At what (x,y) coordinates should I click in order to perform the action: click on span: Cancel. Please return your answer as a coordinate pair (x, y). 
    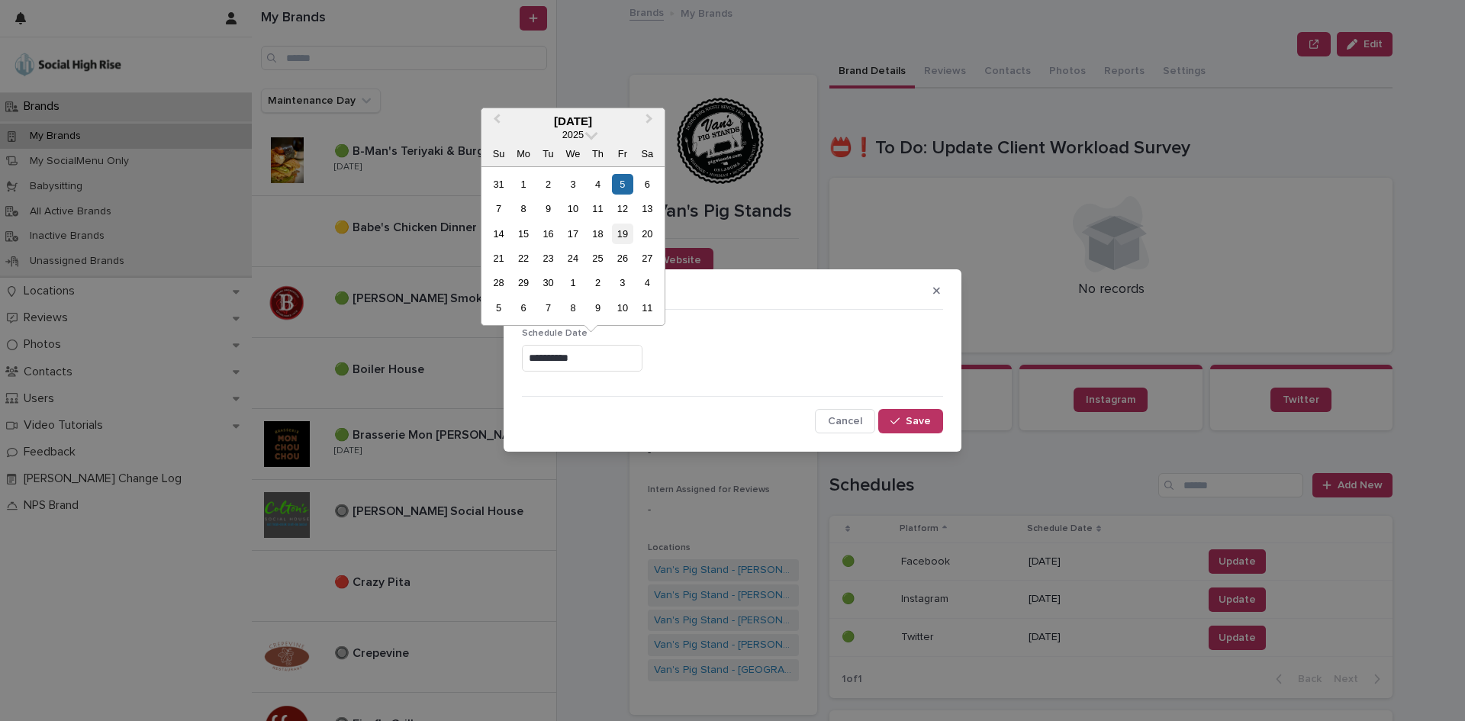
    Looking at the image, I should click on (845, 421).